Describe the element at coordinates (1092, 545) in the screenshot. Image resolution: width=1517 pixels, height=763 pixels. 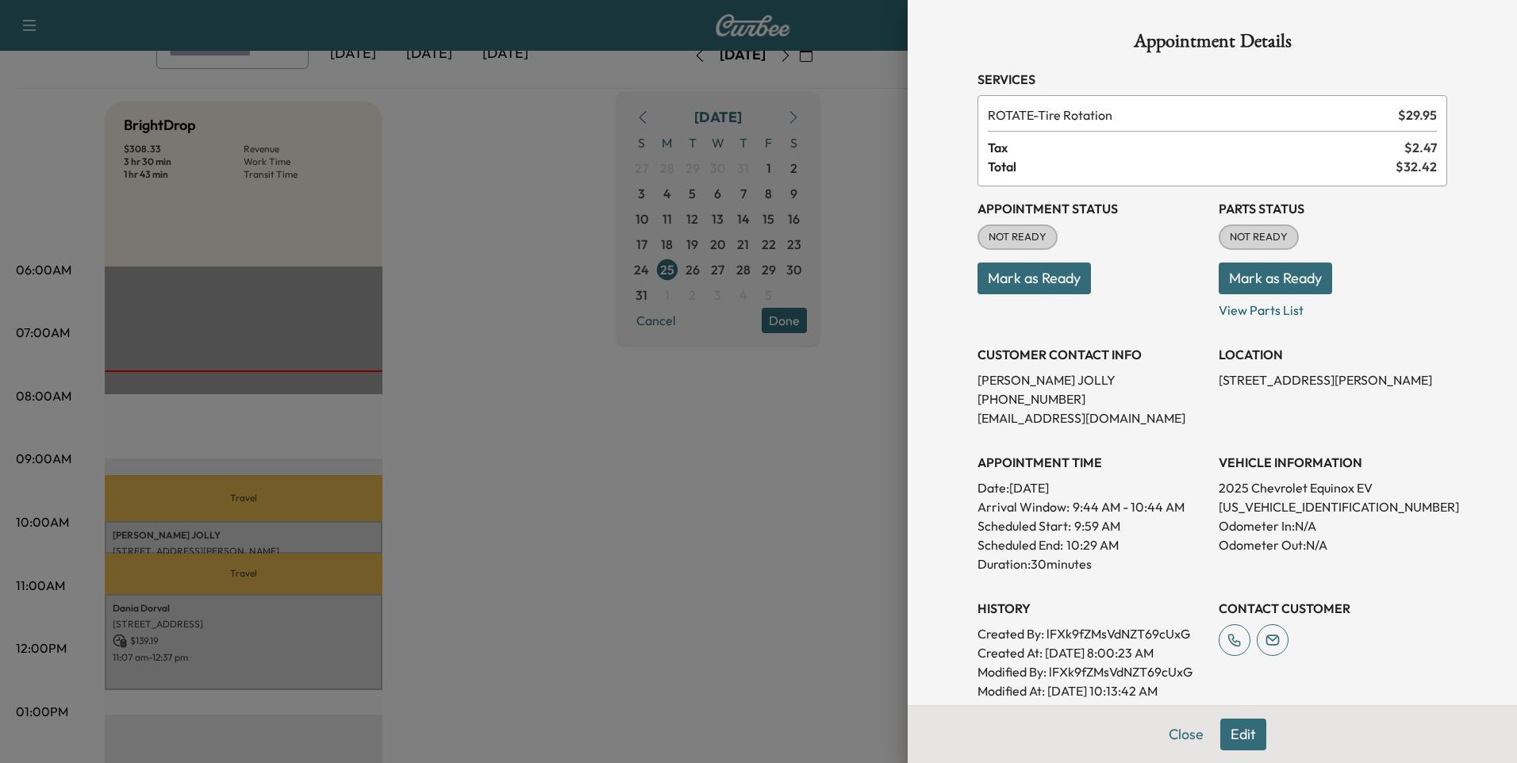
I see `p: 10:29 AM` at that location.